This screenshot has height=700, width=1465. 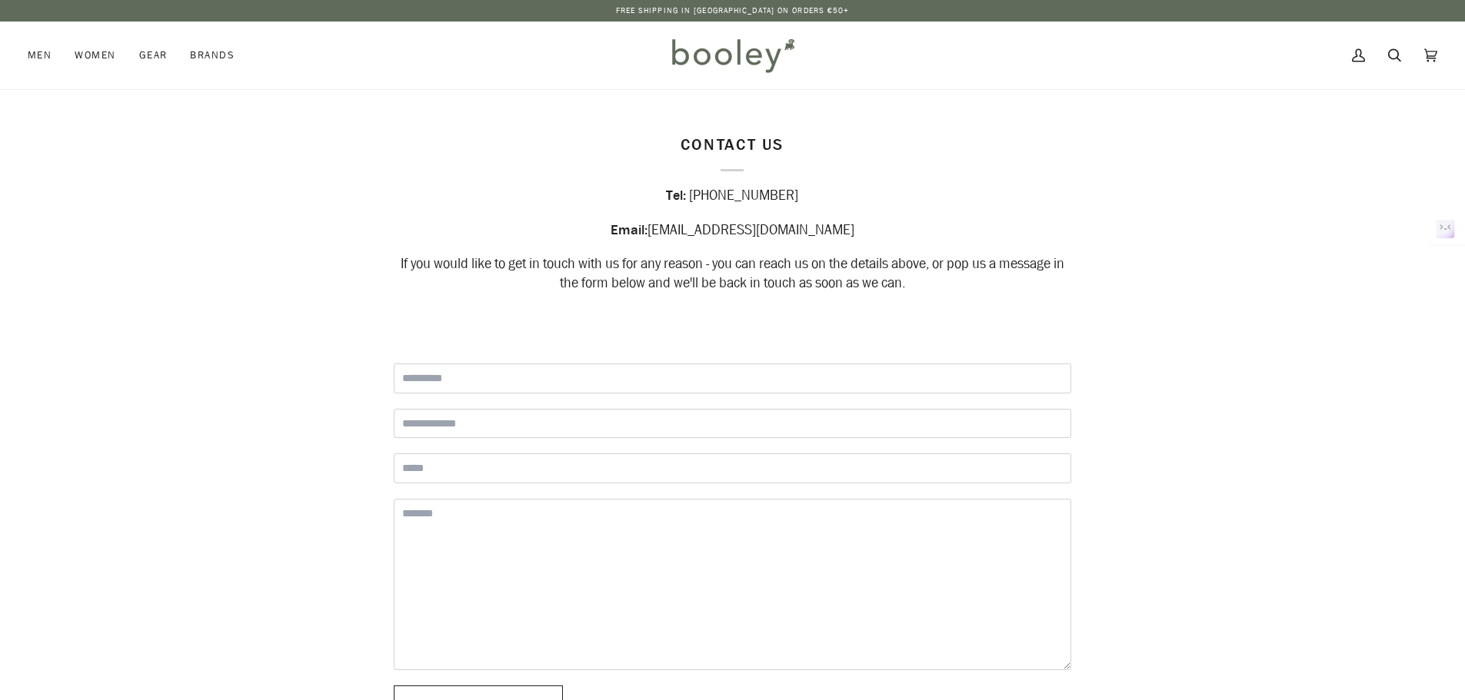 I want to click on span: Women, so click(x=95, y=55).